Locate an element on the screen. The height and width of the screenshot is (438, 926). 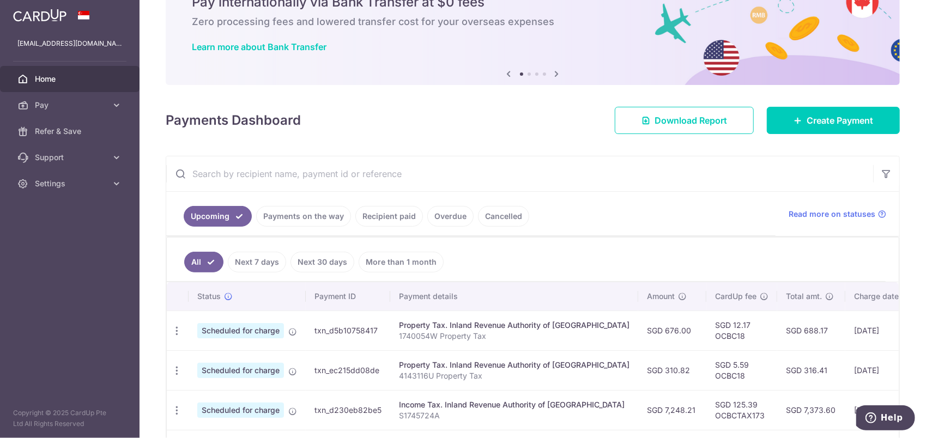
a: Read more on statuses is located at coordinates (837, 214).